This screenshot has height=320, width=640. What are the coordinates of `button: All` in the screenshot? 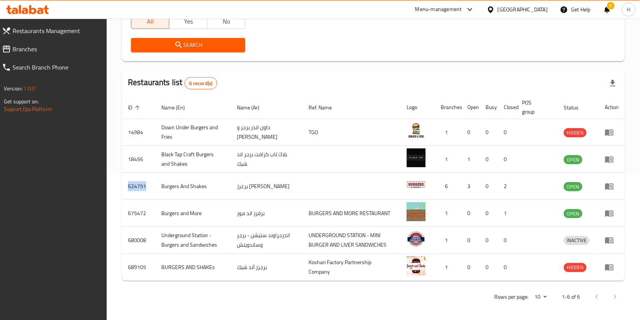 It's located at (150, 21).